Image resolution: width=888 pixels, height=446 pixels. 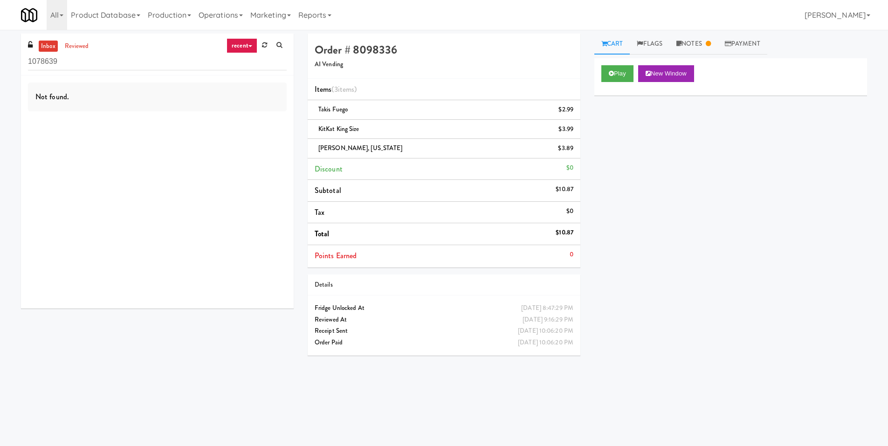 I want to click on a: inbox, so click(x=48, y=46).